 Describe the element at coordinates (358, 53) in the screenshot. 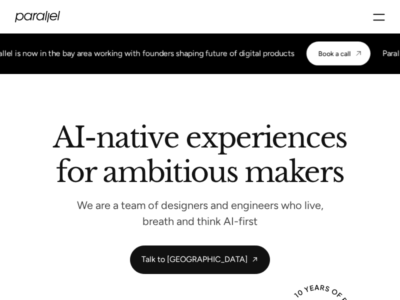

I see `img: CTA arrow image` at that location.